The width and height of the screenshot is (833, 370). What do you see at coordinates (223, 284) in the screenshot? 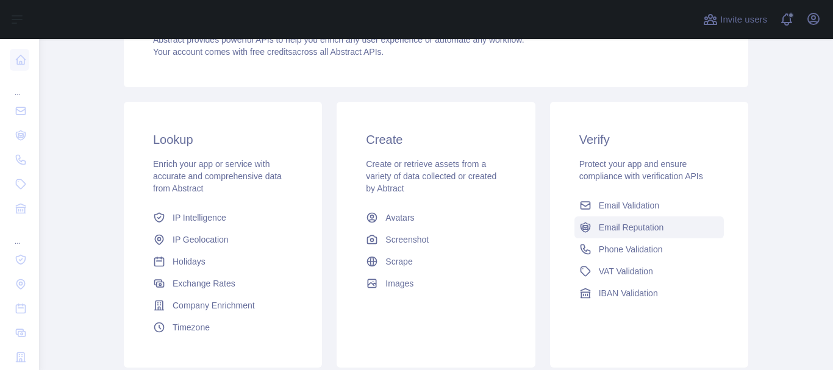
I see `a: Exchange Rates` at bounding box center [223, 284].